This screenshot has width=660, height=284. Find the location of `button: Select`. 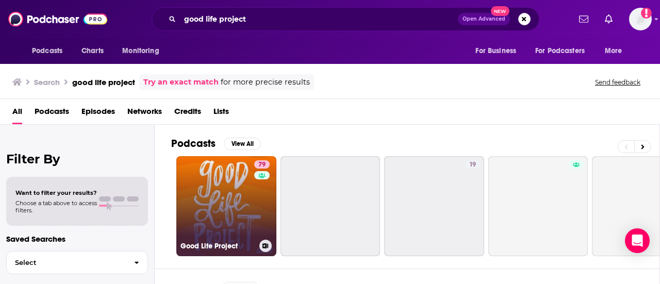

button: Select is located at coordinates (77, 263).